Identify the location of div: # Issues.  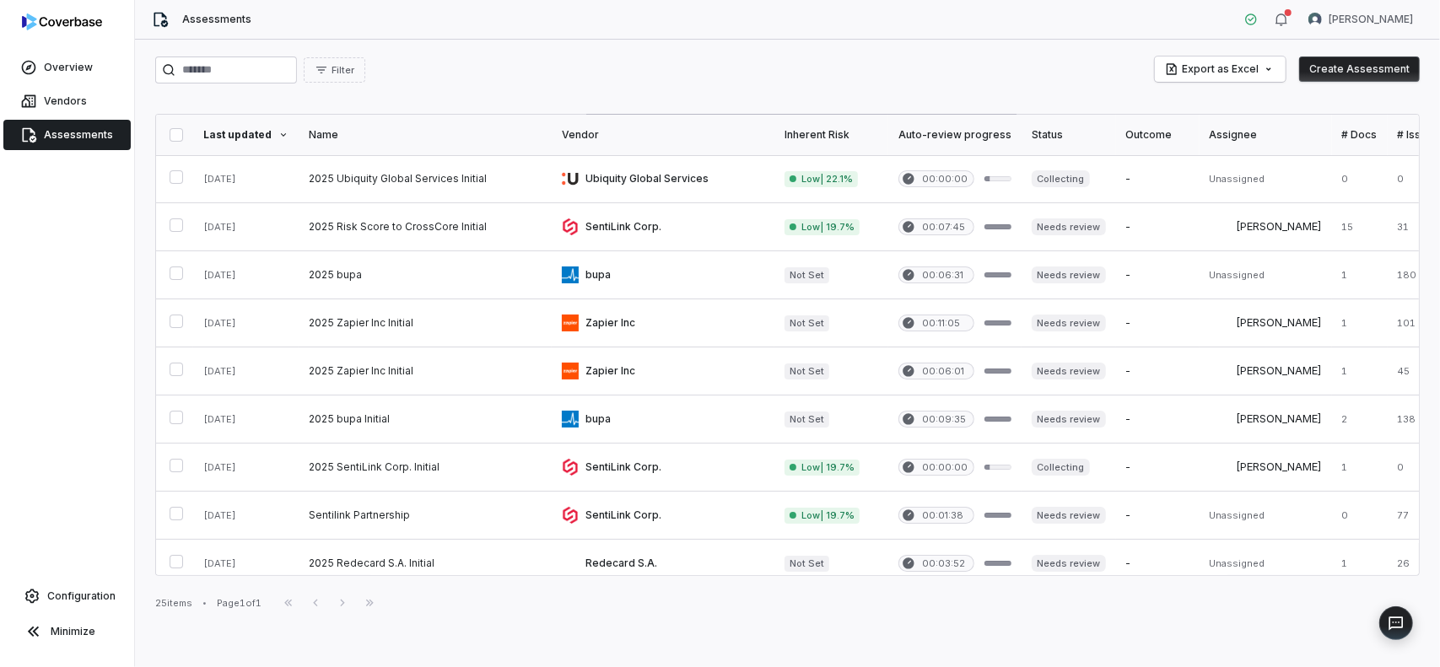
(1419, 135).